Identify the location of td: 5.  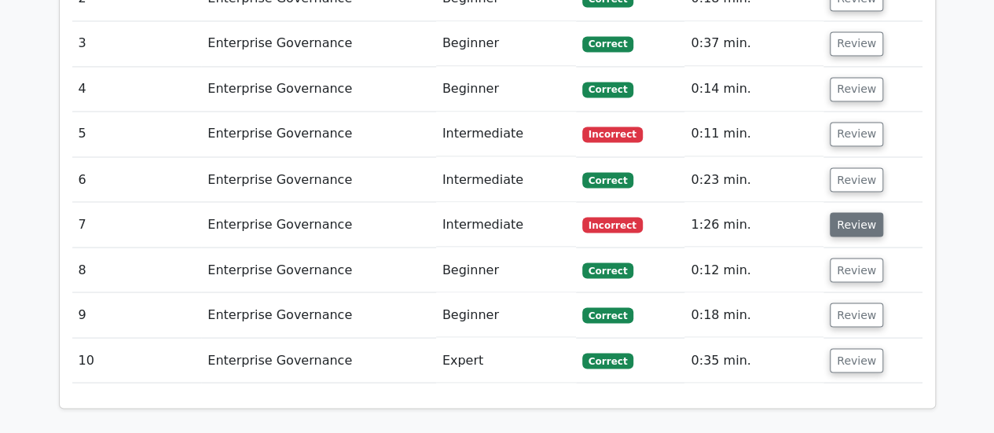
(137, 134).